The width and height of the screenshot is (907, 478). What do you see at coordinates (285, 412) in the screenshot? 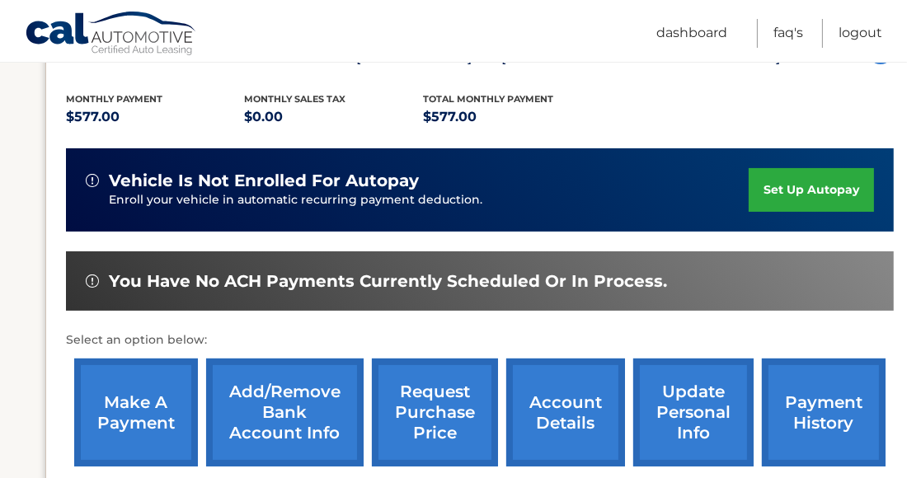
I see `a: Add/Remove bank account info` at bounding box center [285, 412].